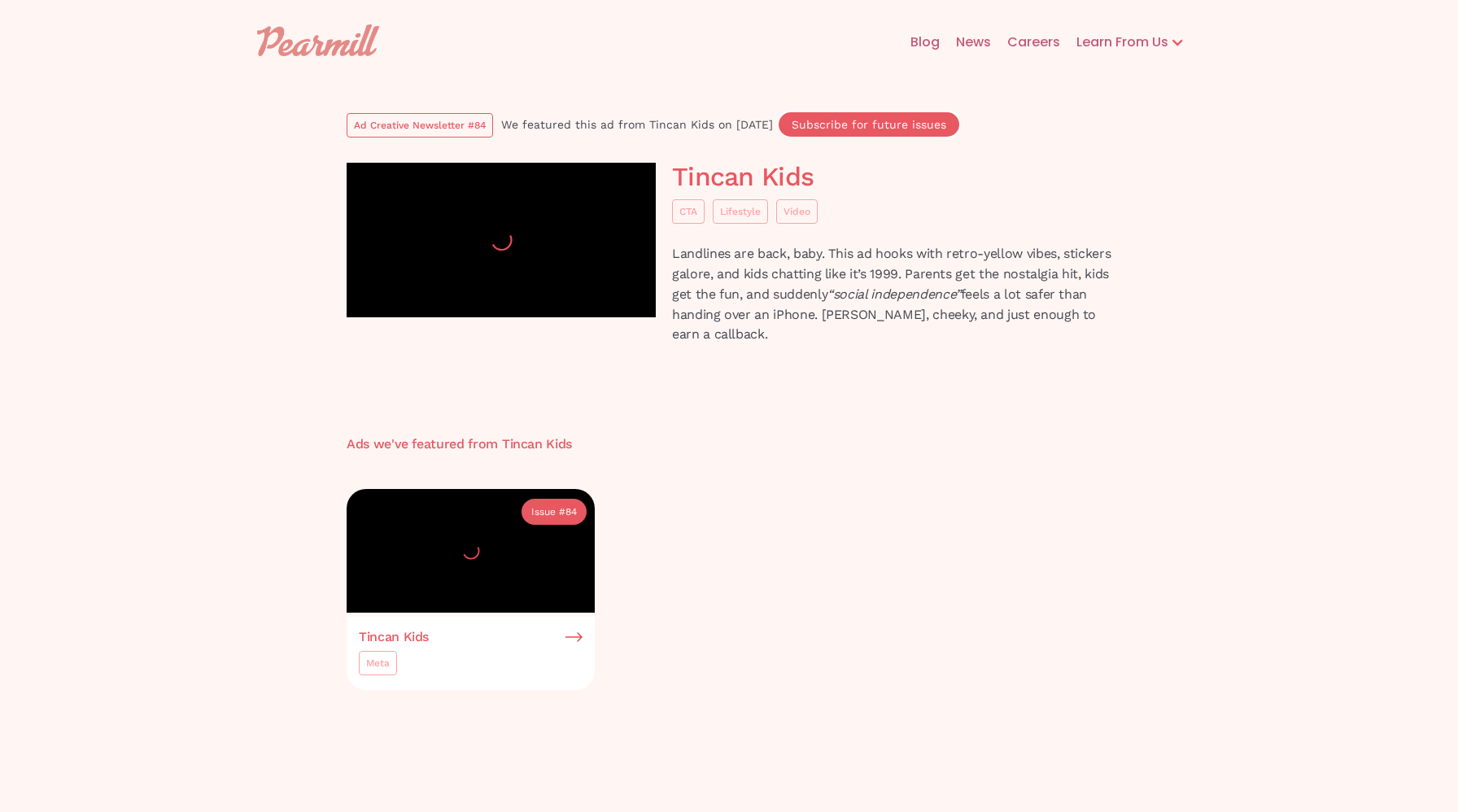 This screenshot has height=812, width=1458. Describe the element at coordinates (688, 212) in the screenshot. I see `a: CTA` at that location.